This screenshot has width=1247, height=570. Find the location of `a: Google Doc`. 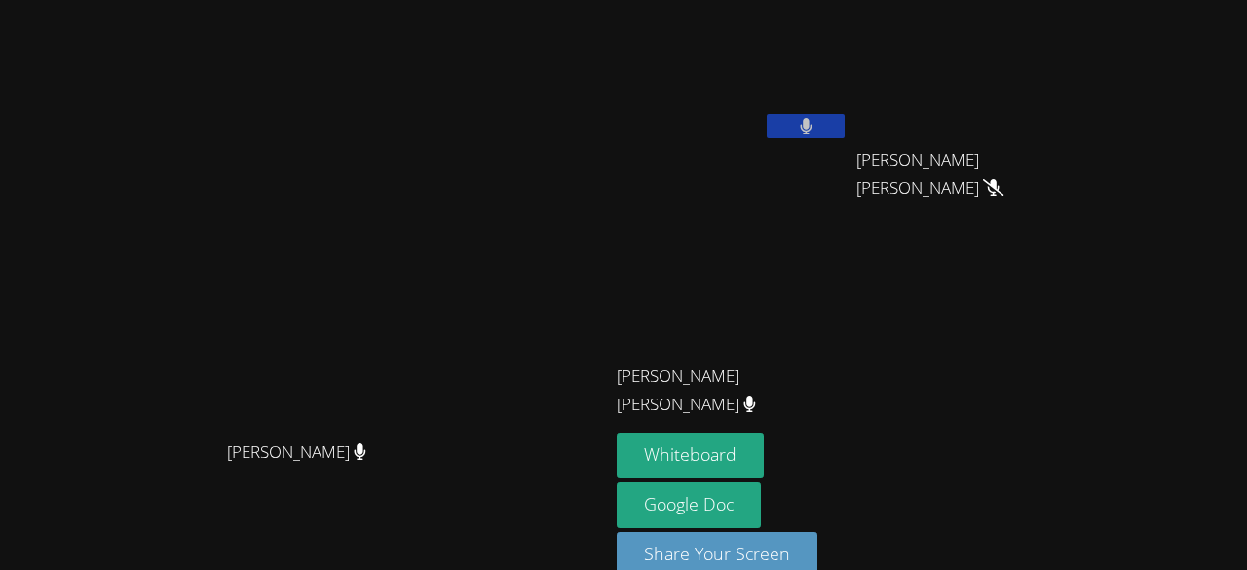

a: Google Doc is located at coordinates (689, 505).